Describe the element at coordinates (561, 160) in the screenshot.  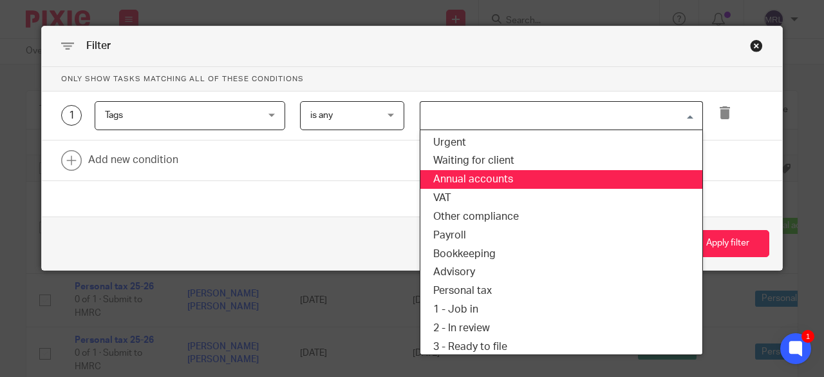
I see `li: Waiting for client` at that location.